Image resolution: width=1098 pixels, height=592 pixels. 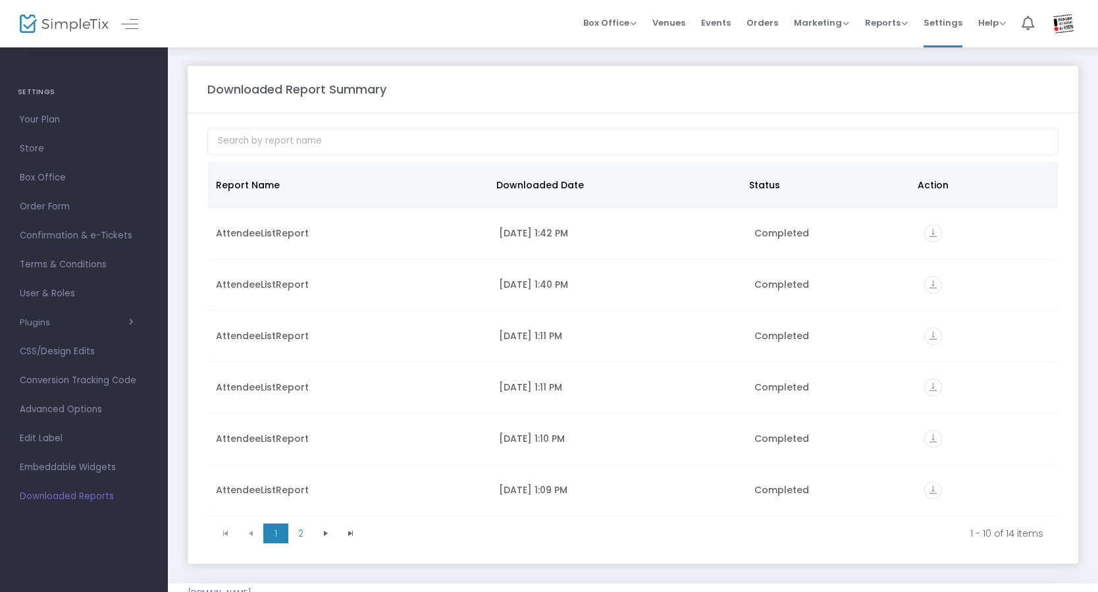 What do you see at coordinates (84, 351) in the screenshot?
I see `span: CSS/Design Edits` at bounding box center [84, 351].